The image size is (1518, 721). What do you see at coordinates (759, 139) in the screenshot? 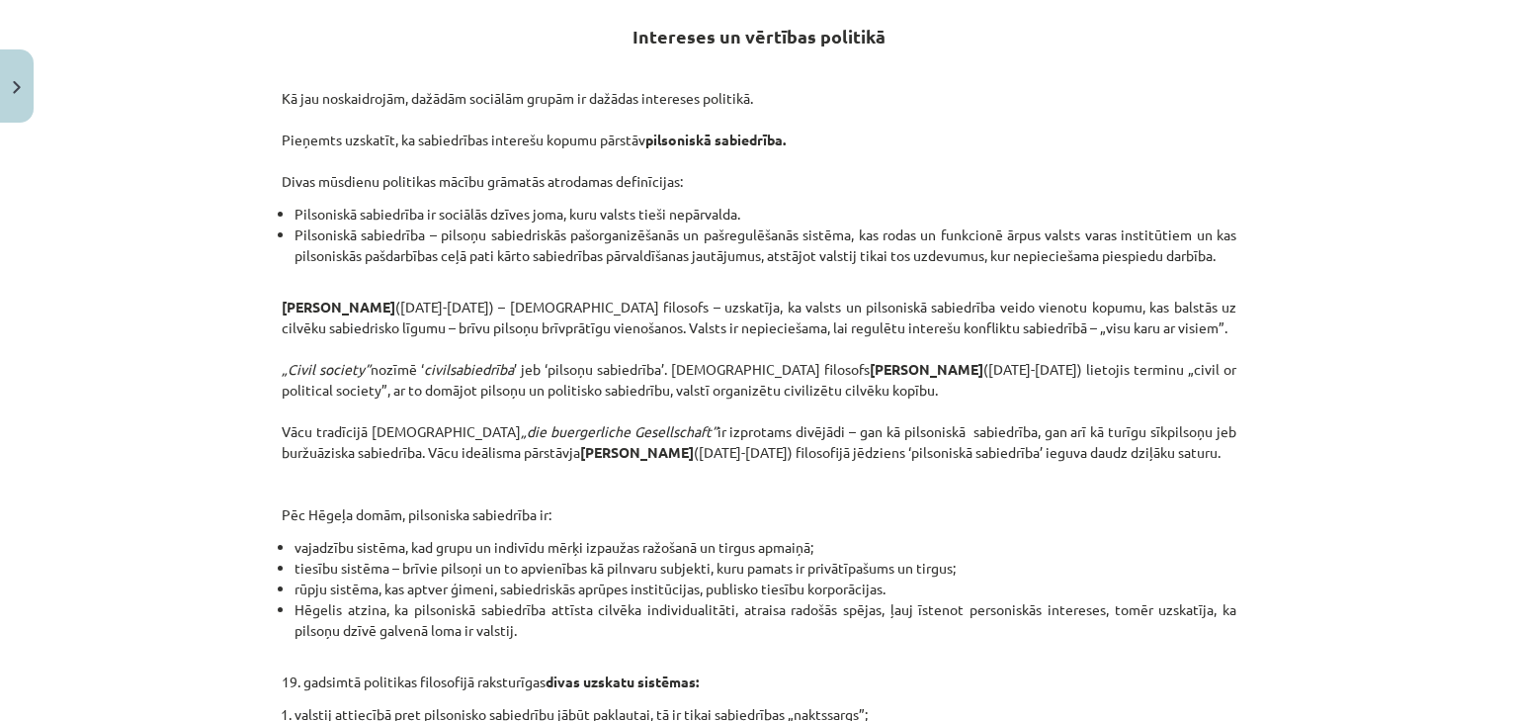
I see `p: Kā jau noskaidrojām, dažādām sociālām grupām ir dažādas intereses politikā. Pieņemts uzskatīt, ka...` at bounding box center [759, 139].